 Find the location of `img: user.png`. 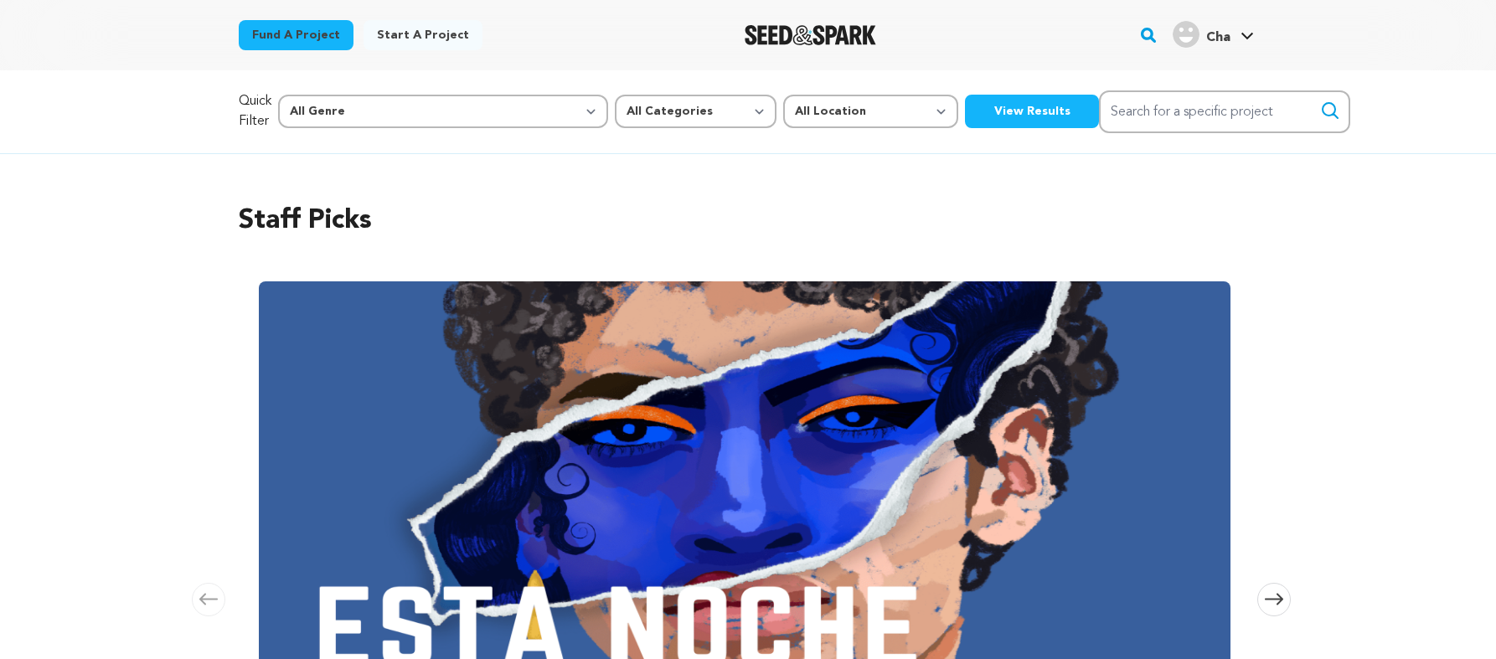

img: user.png is located at coordinates (1186, 34).